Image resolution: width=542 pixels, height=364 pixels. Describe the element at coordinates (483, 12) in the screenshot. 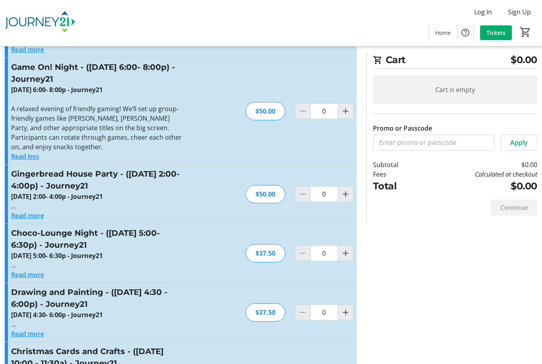

I see `button: Log In` at that location.